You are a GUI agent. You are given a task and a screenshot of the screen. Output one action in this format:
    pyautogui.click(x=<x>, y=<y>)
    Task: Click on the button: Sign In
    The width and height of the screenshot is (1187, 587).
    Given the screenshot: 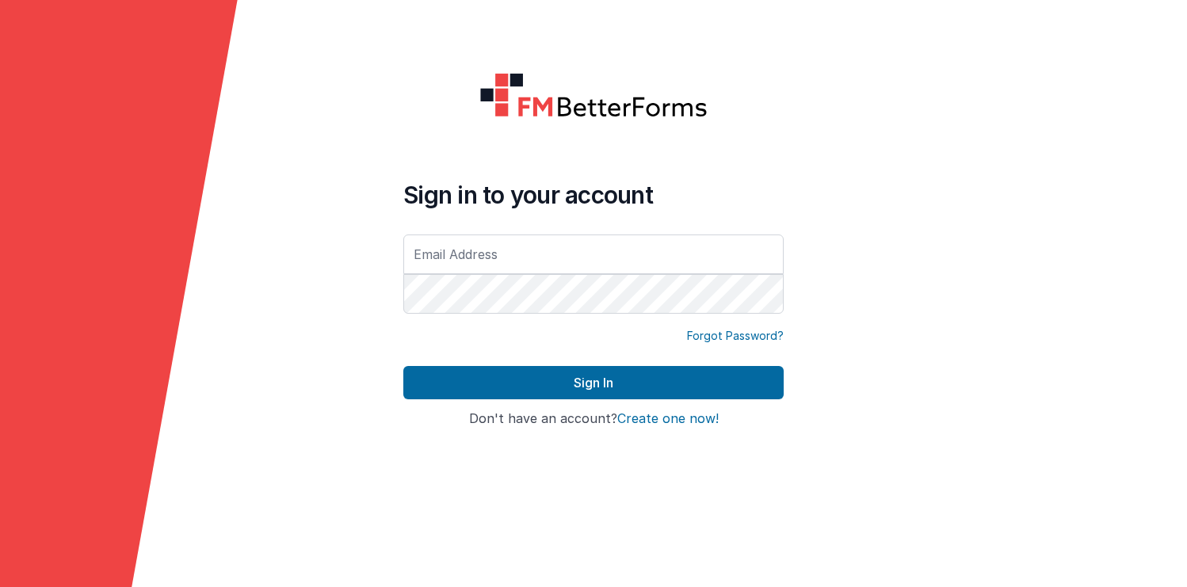 What is the action you would take?
    pyautogui.click(x=593, y=383)
    